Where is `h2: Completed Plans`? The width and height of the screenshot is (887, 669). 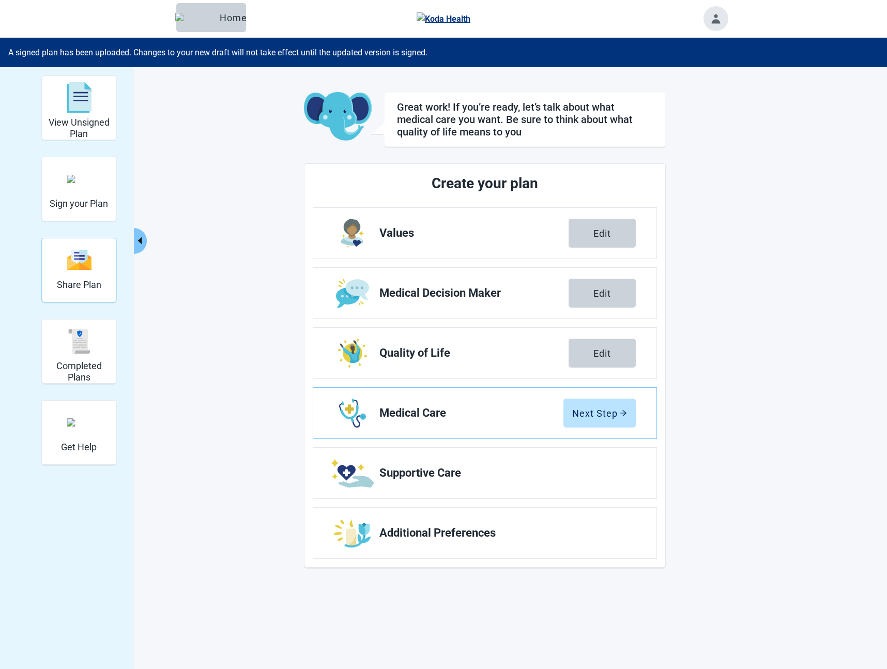 h2: Completed Plans is located at coordinates (79, 371).